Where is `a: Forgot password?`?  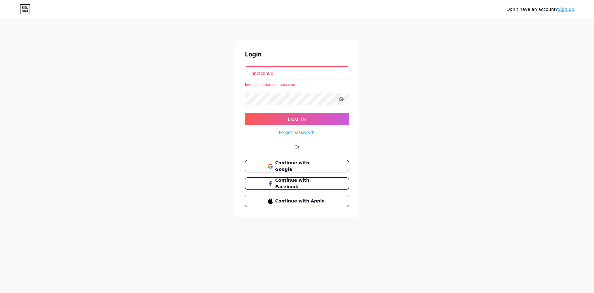 a: Forgot password? is located at coordinates (297, 132).